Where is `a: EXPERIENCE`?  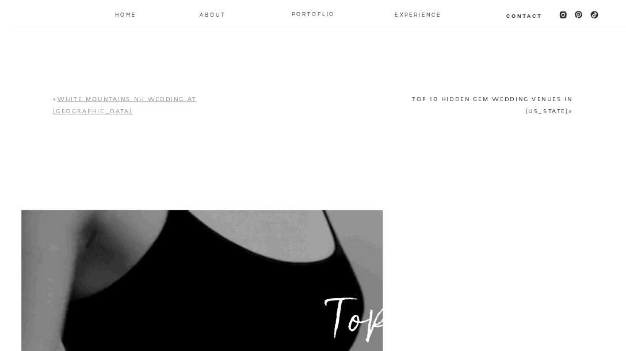 a: EXPERIENCE is located at coordinates (414, 14).